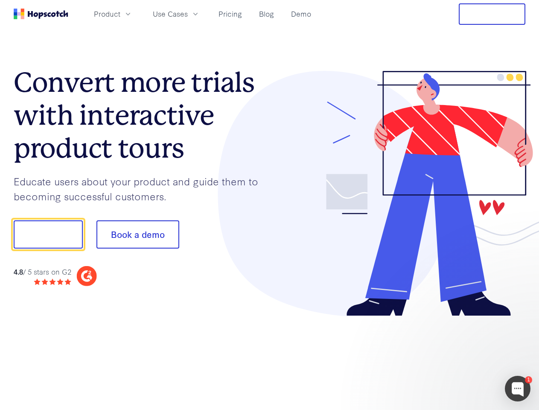 The image size is (539, 410). What do you see at coordinates (176, 14) in the screenshot?
I see `button: Use Cases` at bounding box center [176, 14].